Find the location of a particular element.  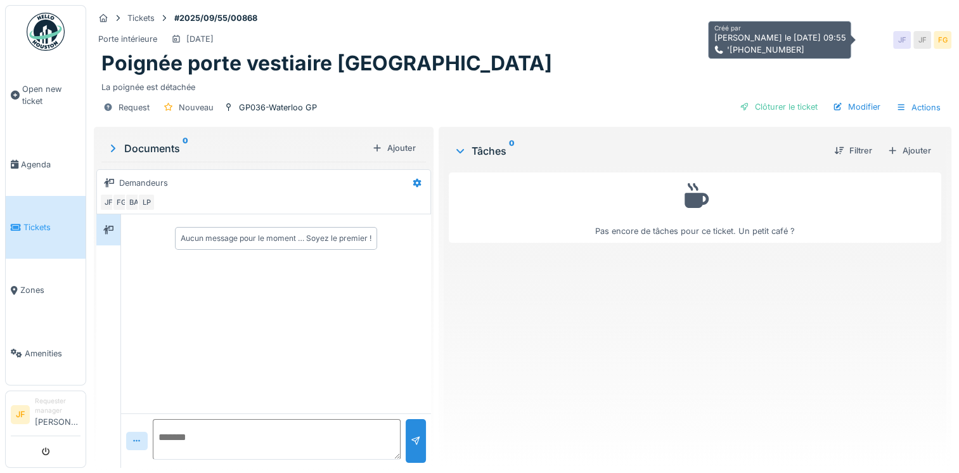

div: LP is located at coordinates (146, 202).